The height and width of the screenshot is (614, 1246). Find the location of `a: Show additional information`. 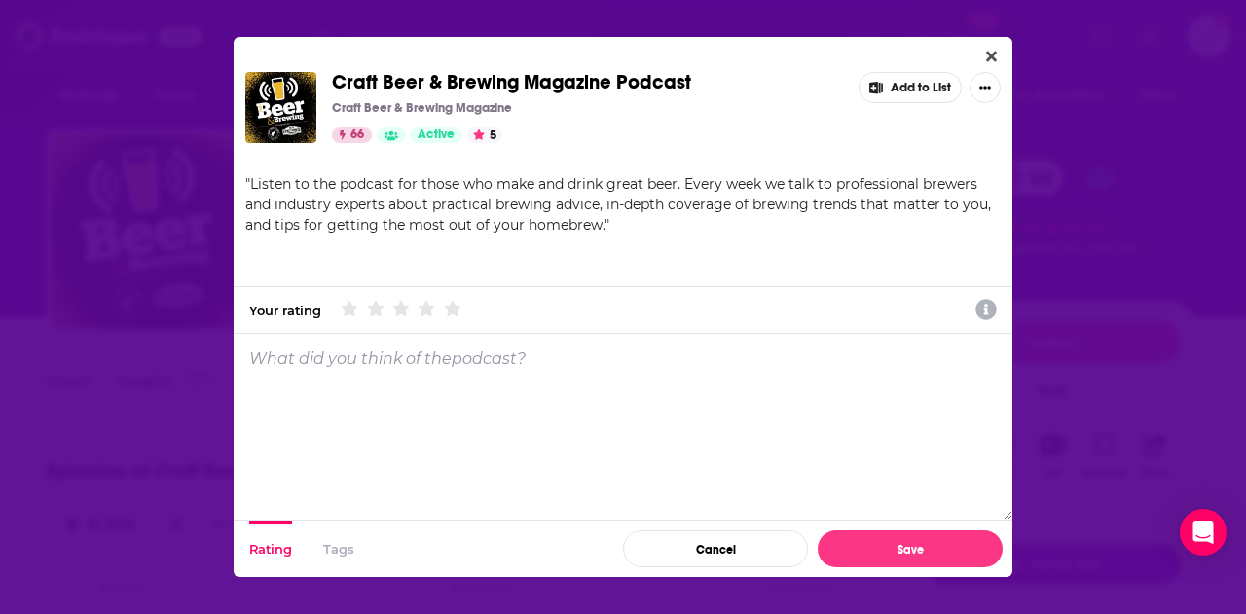

a: Show additional information is located at coordinates (986, 310).